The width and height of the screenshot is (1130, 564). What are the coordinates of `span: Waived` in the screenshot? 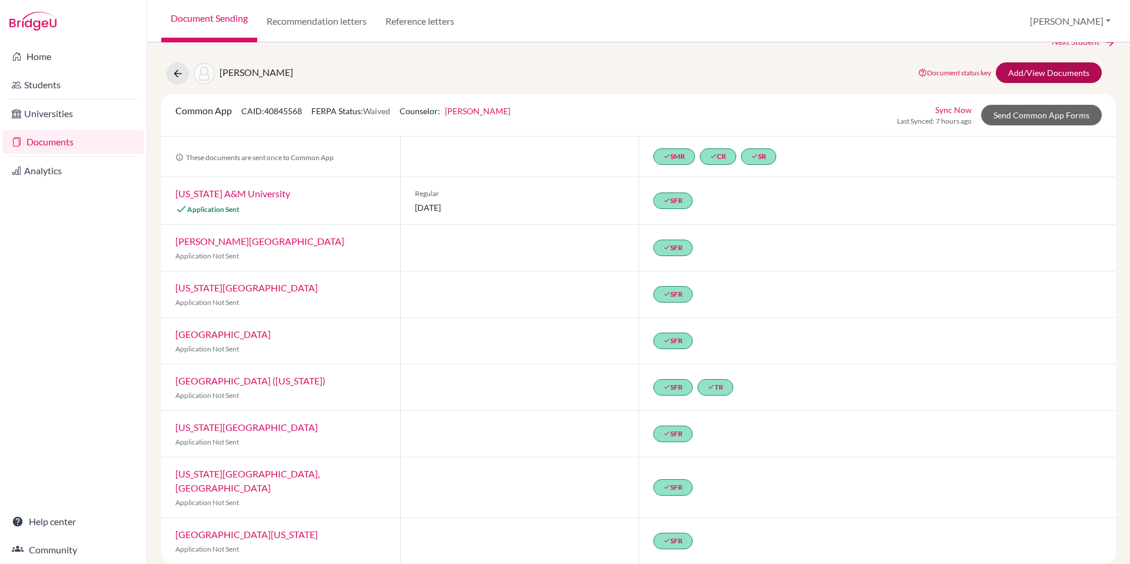 It's located at (377, 111).